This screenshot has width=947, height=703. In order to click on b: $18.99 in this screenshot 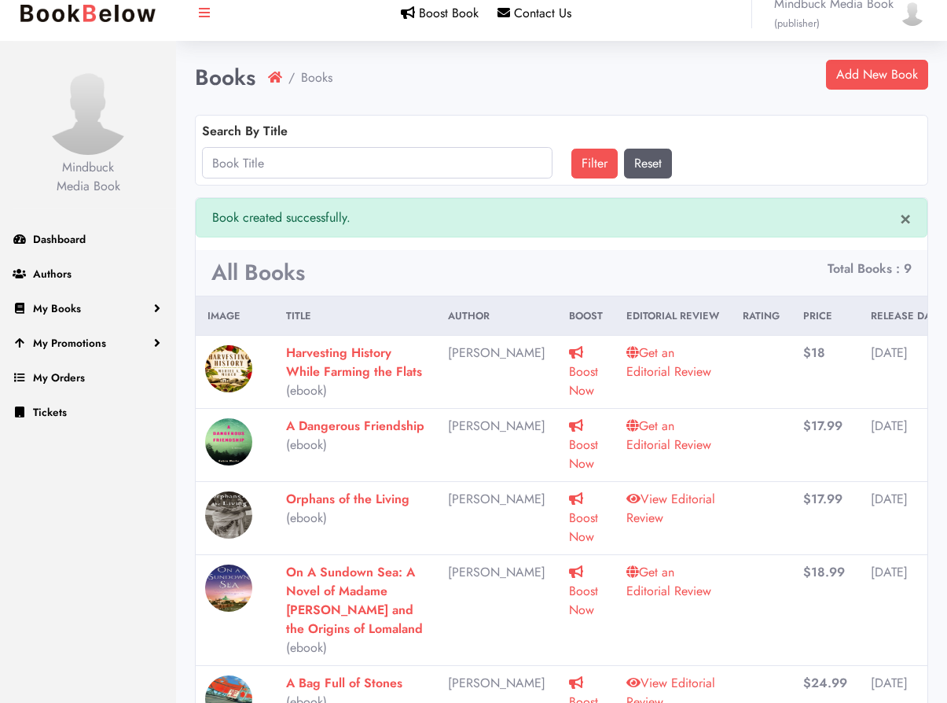, I will do `click(824, 571)`.